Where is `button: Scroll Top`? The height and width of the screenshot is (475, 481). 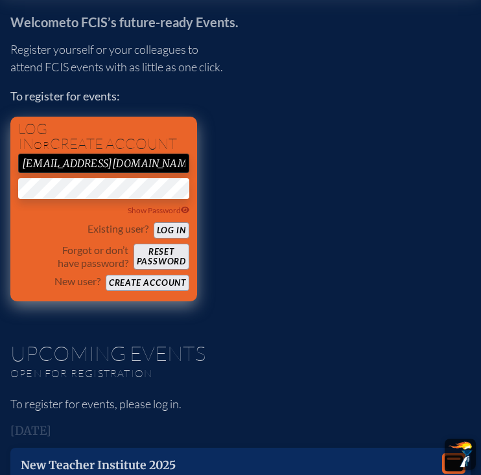 button: Scroll Top is located at coordinates (460, 454).